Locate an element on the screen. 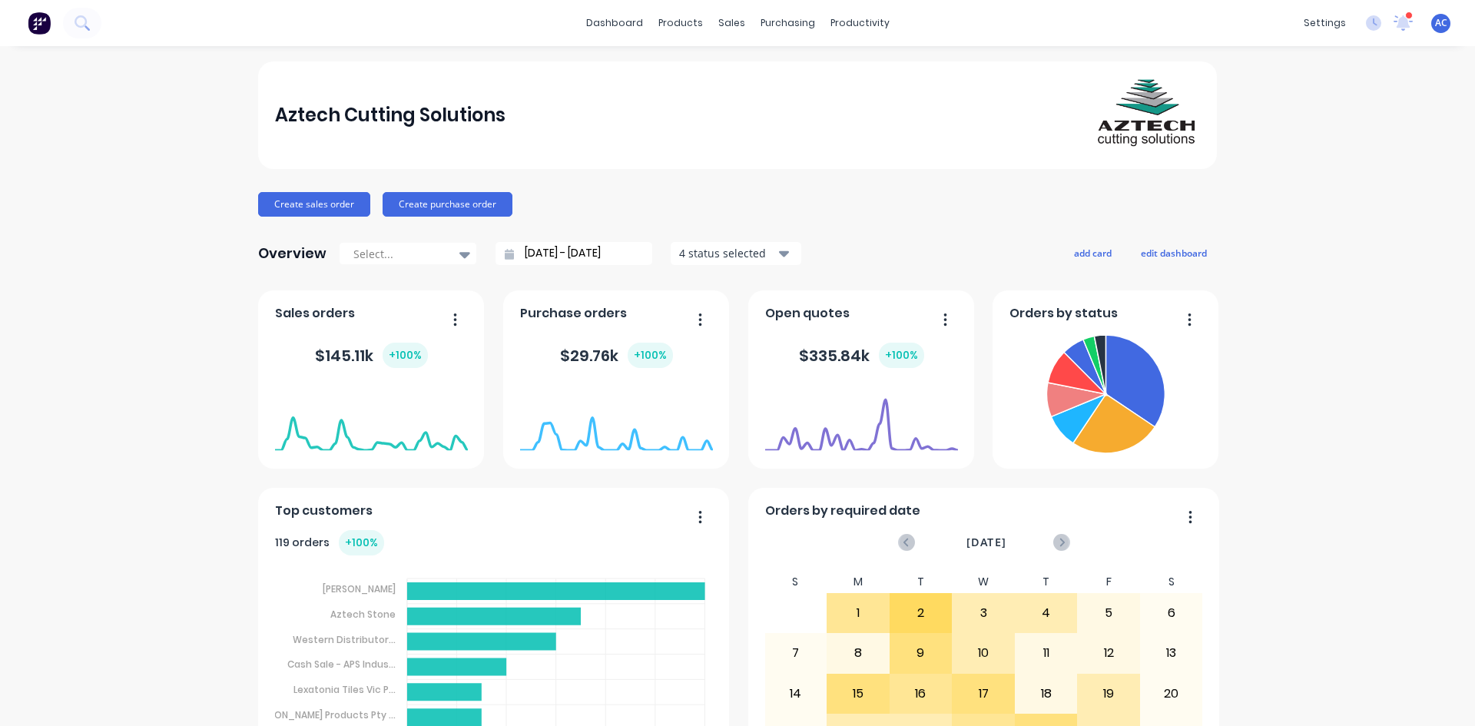  div: 2 is located at coordinates (921, 613).